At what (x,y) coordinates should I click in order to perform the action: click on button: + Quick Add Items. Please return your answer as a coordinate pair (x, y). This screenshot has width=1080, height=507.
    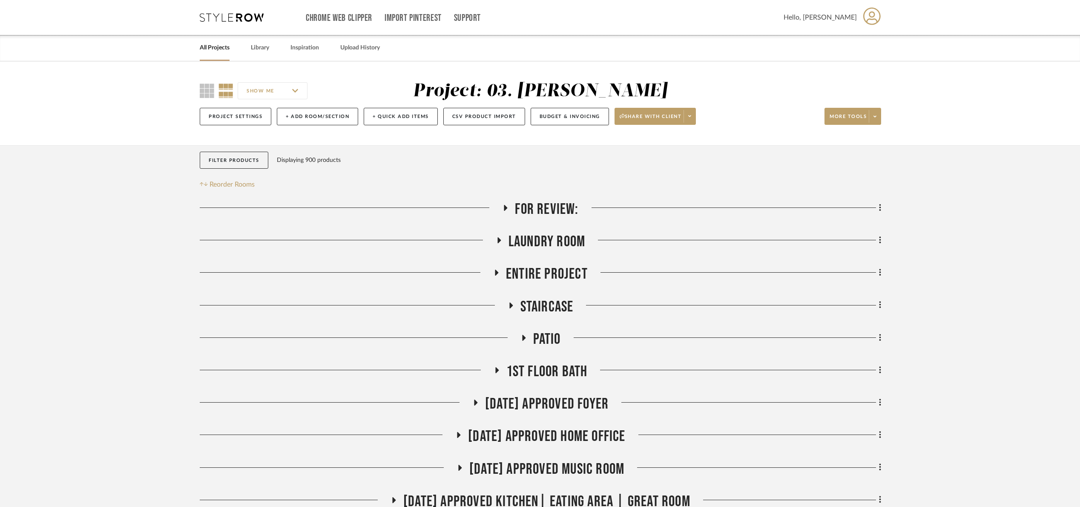
    Looking at the image, I should click on (401, 116).